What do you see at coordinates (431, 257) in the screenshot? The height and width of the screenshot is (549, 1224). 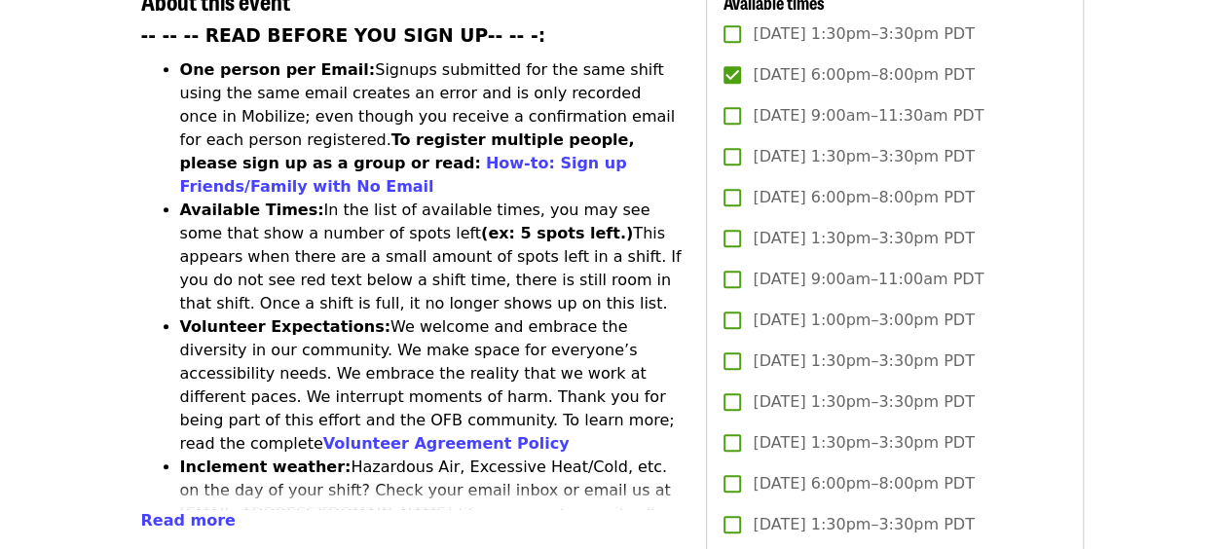 I see `li: In the list of available times, you may see some that show a number of spots left This appears wh...` at bounding box center [431, 257].